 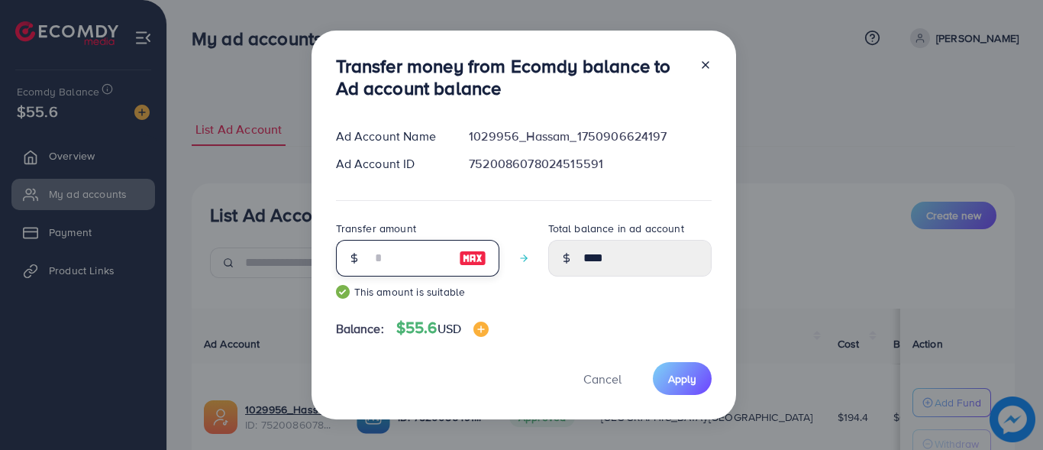 I want to click on div: 7520086078024515591, so click(x=590, y=163).